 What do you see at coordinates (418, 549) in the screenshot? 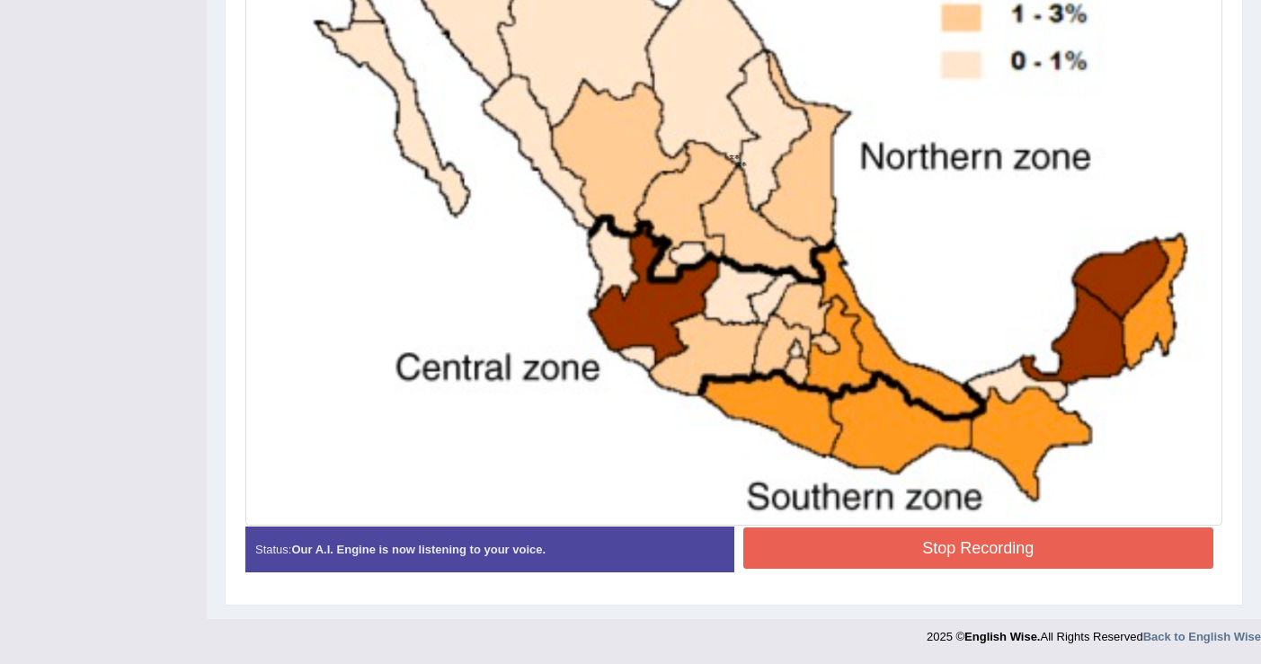
I see `strong: Our A.I. Engine is now listening to your voice.` at bounding box center [418, 549].